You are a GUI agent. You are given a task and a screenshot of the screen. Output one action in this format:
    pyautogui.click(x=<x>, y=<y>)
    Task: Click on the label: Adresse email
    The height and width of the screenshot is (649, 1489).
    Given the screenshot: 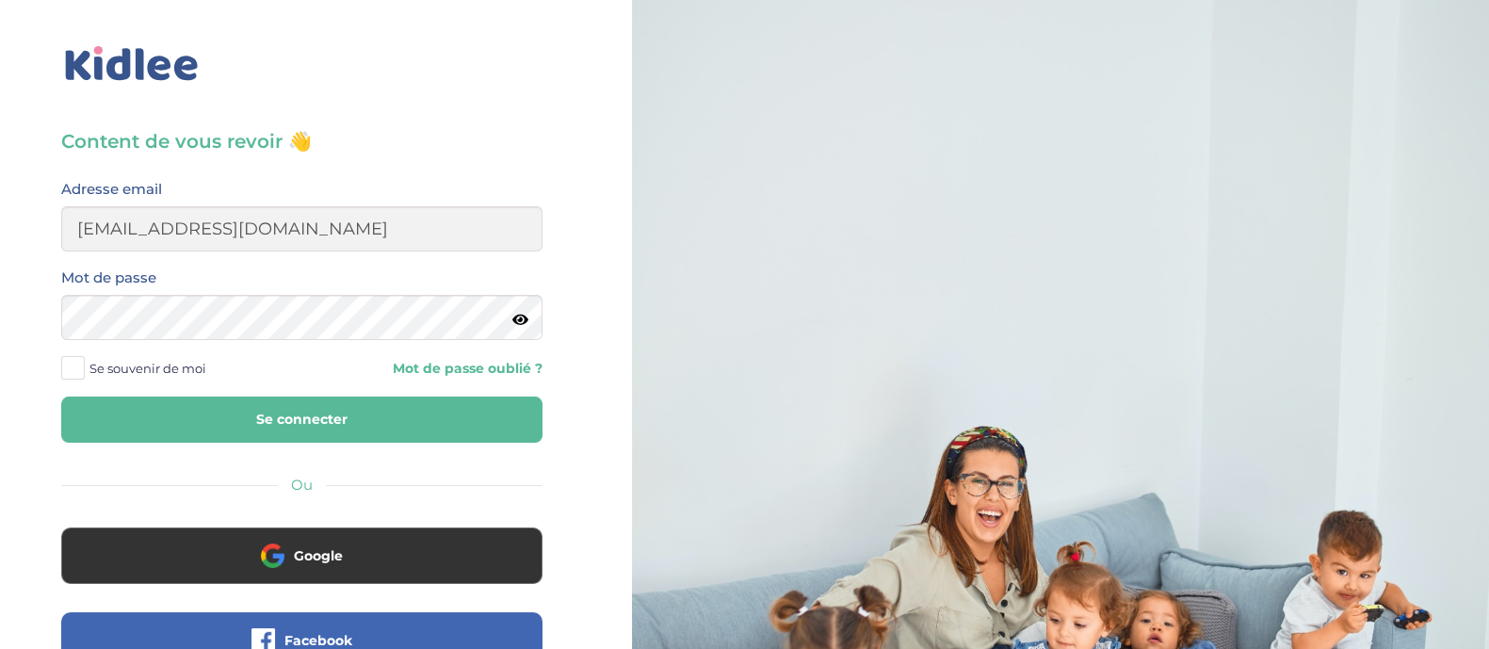 What is the action you would take?
    pyautogui.click(x=111, y=189)
    